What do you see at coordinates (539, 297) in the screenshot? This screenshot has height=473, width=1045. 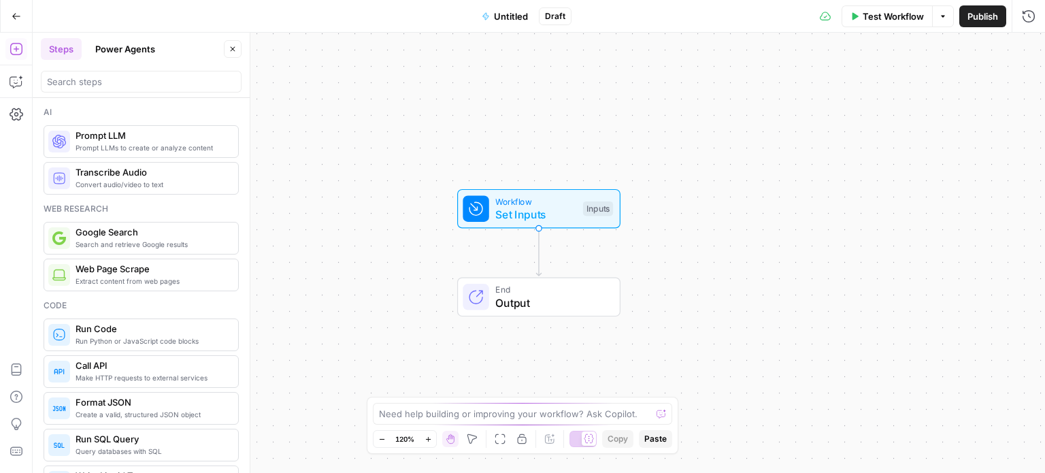 I see `div: EndOutput` at bounding box center [539, 297].